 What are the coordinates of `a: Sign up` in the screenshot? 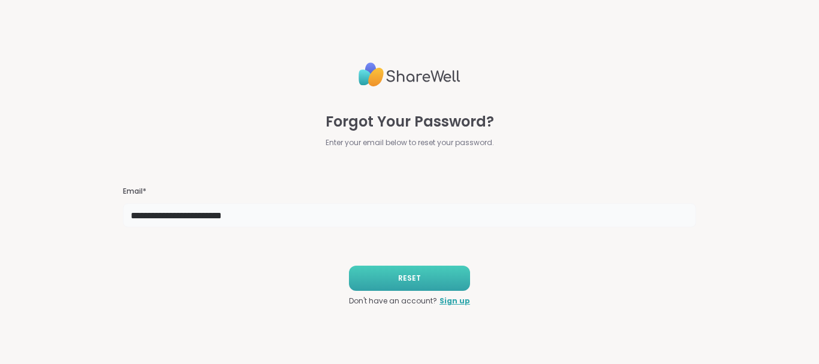 It's located at (455, 301).